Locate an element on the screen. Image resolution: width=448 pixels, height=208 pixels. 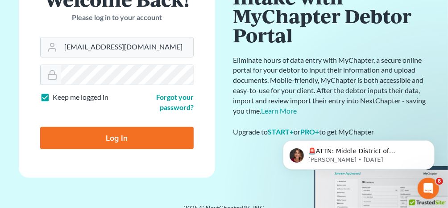
a: START+ is located at coordinates (281, 132).